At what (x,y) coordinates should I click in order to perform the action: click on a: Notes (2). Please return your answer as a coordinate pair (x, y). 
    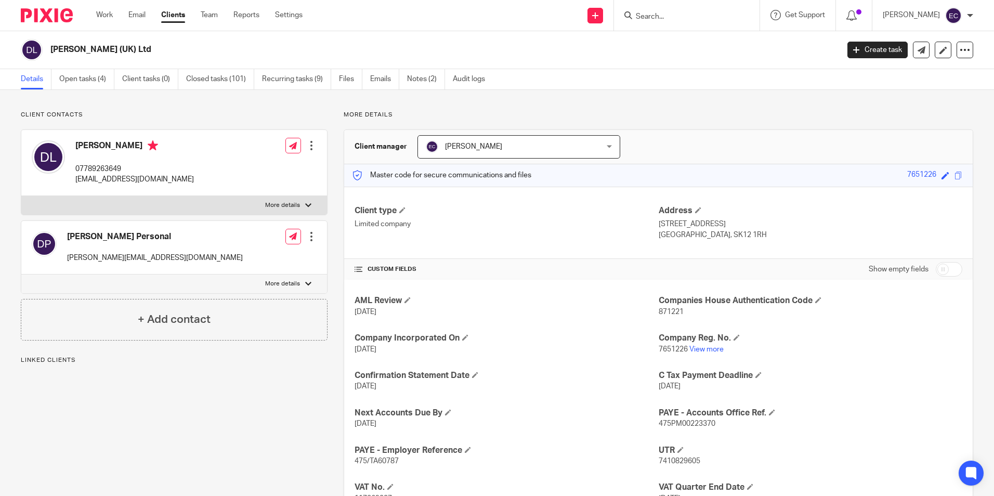
    Looking at the image, I should click on (426, 79).